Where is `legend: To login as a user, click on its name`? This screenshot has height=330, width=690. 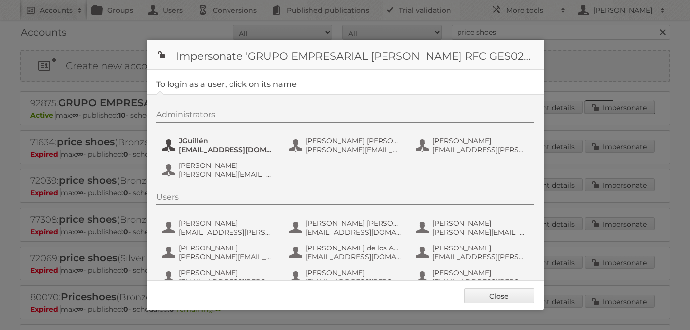
legend: To login as a user, click on its name is located at coordinates (227, 84).